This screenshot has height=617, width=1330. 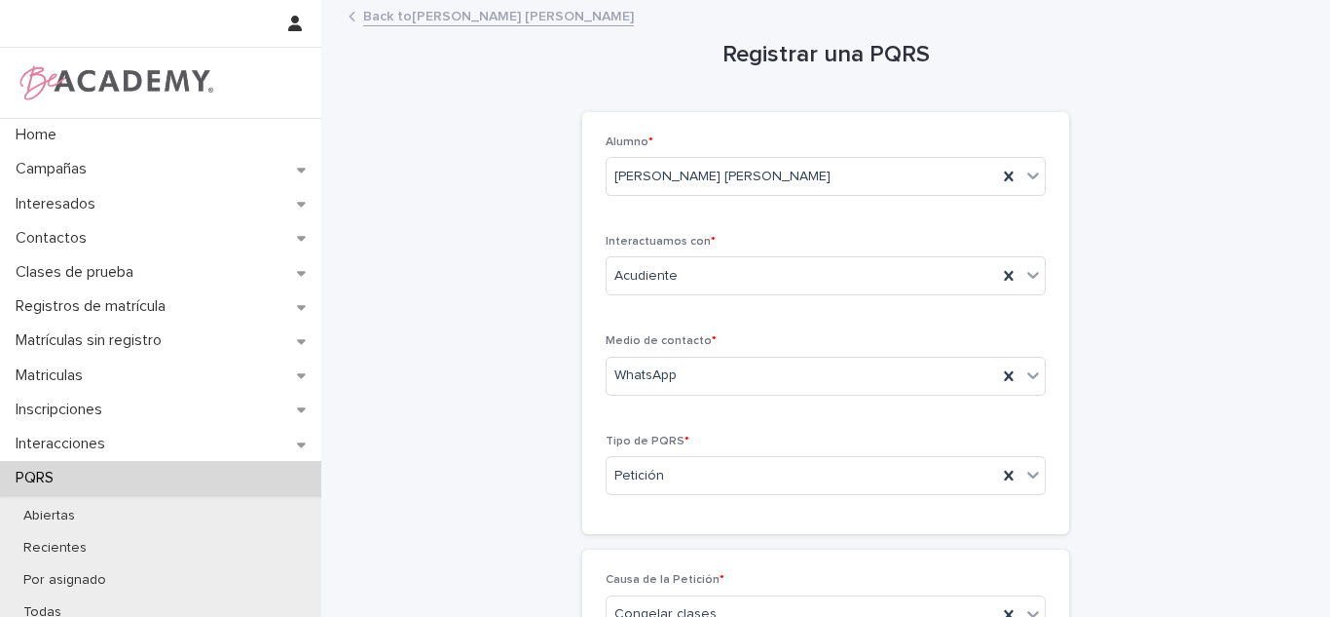 What do you see at coordinates (826, 55) in the screenshot?
I see `h1: Registrar una PQRS` at bounding box center [826, 55].